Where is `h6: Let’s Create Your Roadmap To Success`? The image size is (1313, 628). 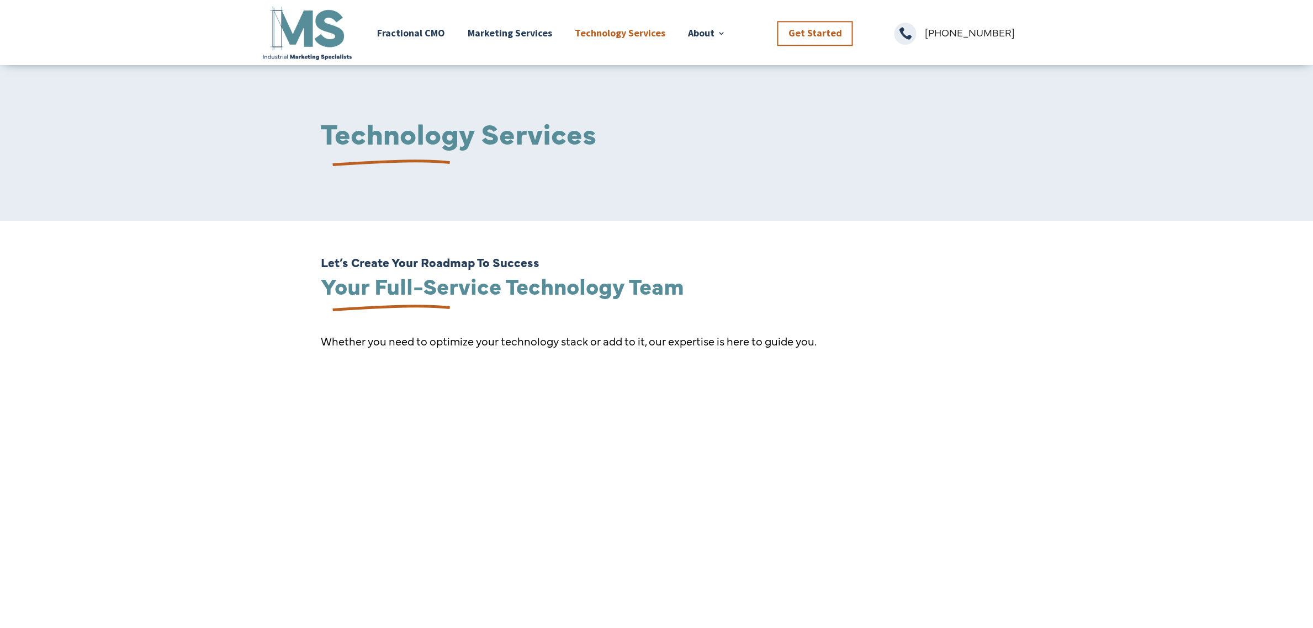
h6: Let’s Create Your Roadmap To Success is located at coordinates (657, 265).